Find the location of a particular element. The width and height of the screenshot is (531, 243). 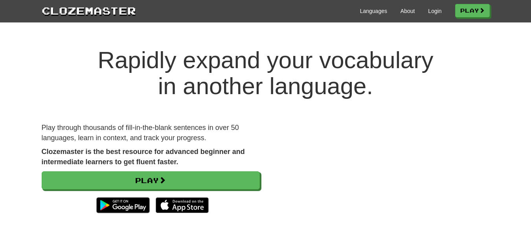

a: Clozemaster is located at coordinates (89, 10).